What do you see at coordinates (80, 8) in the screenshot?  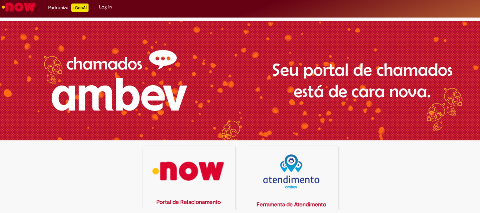 I see `p: +GenAi` at bounding box center [80, 8].